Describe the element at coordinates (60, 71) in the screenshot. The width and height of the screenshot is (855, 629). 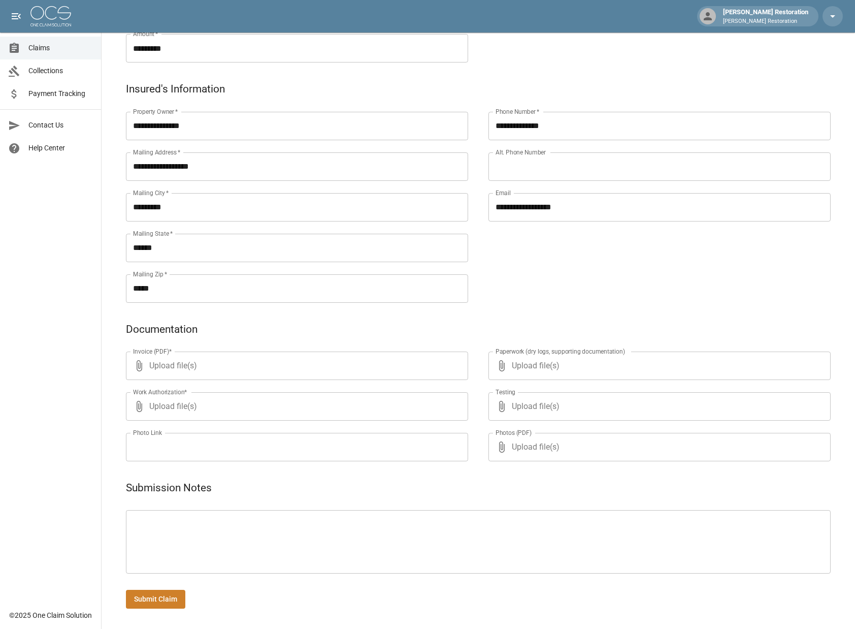
I see `span: Collections` at that location.